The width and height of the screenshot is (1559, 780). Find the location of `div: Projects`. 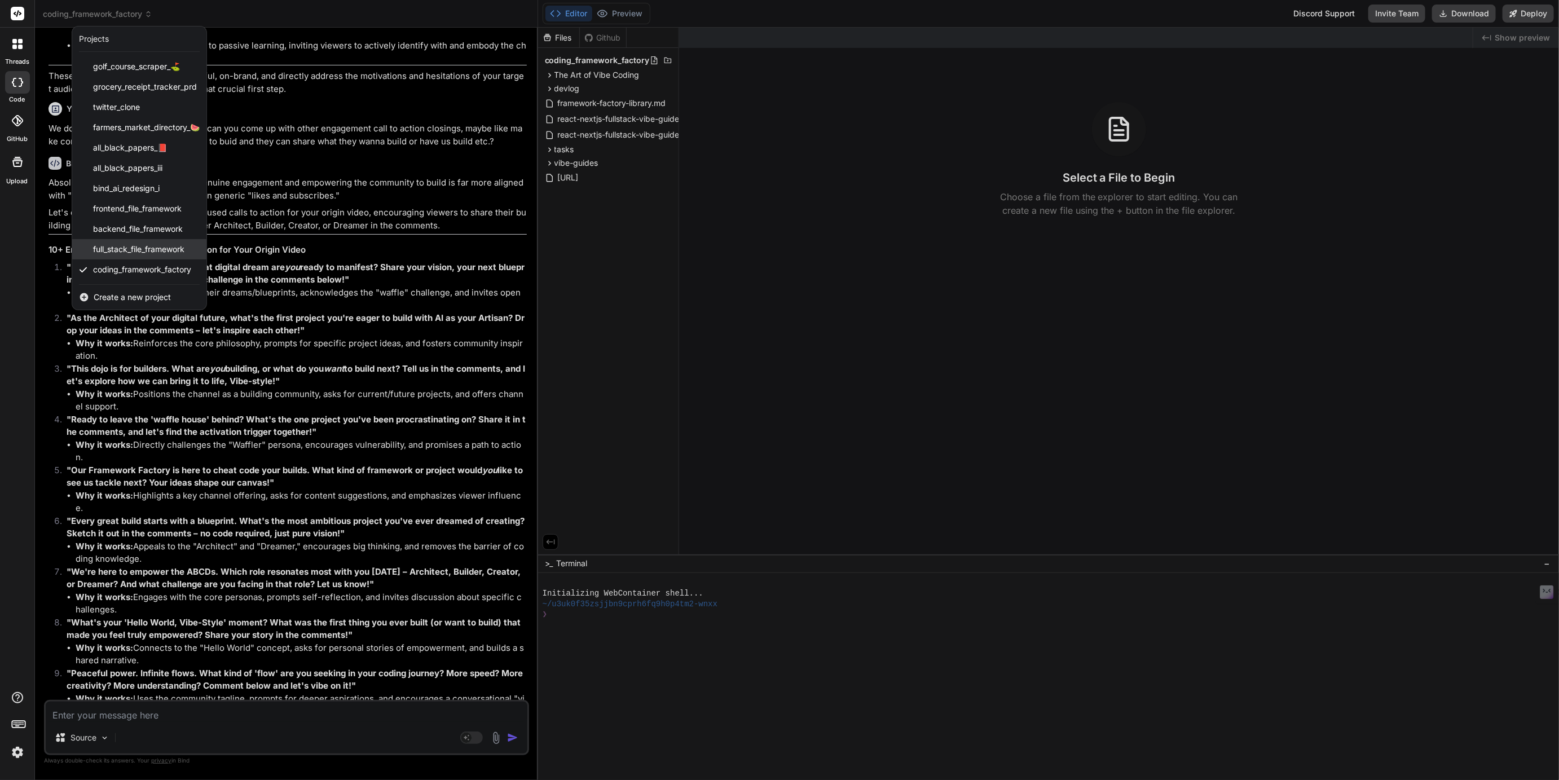

div: Projects is located at coordinates (94, 39).